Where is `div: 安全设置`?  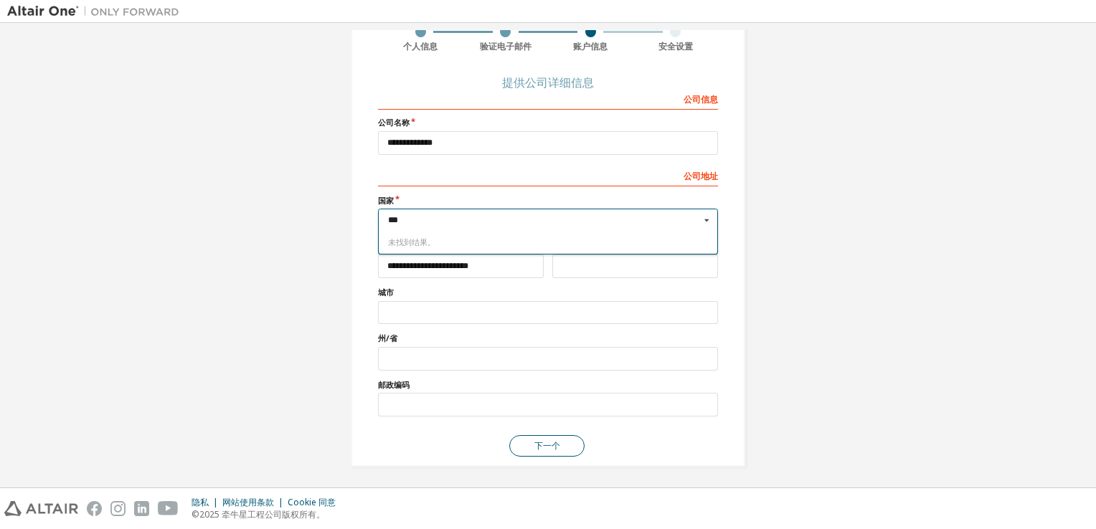 div: 安全设置 is located at coordinates (676, 47).